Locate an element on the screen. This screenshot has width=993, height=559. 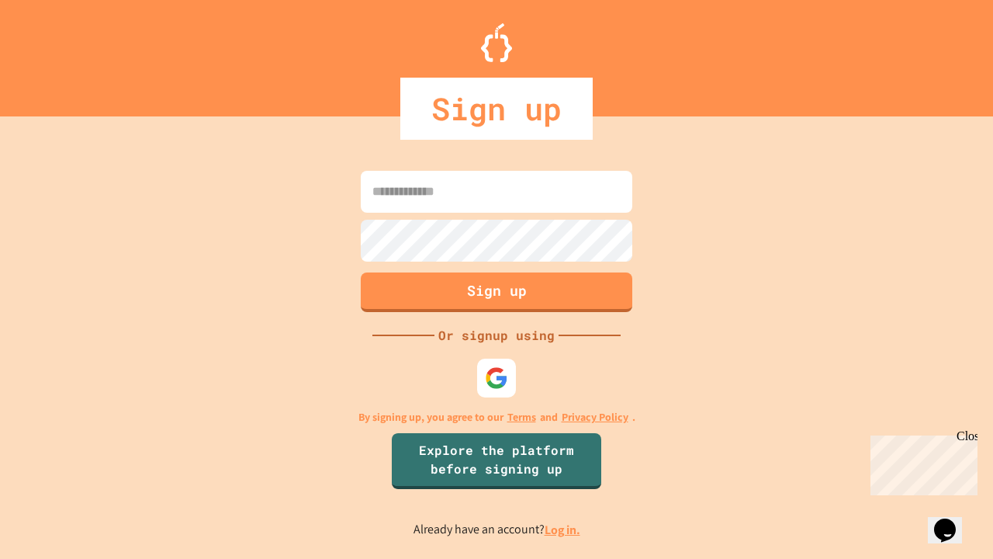
a: Privacy Policy is located at coordinates (595, 417).